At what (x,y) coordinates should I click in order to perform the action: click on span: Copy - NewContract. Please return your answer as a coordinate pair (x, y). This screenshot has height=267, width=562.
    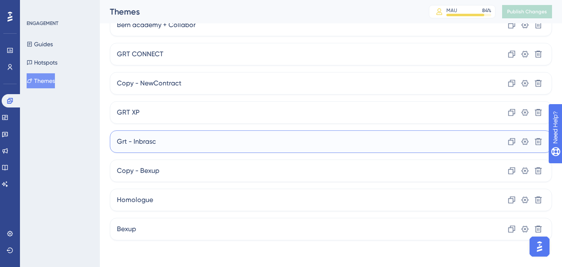
    Looking at the image, I should click on (149, 83).